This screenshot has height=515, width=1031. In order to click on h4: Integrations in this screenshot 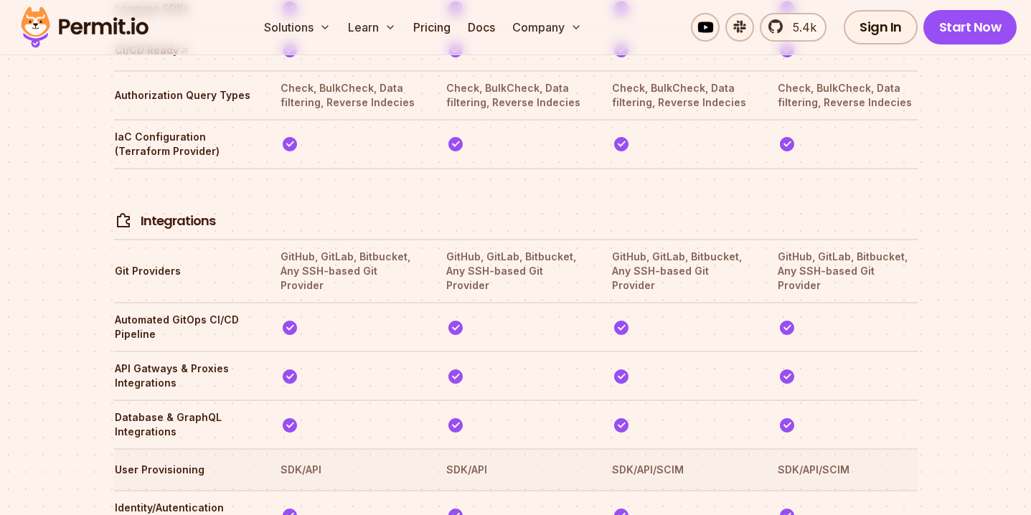, I will do `click(178, 221)`.